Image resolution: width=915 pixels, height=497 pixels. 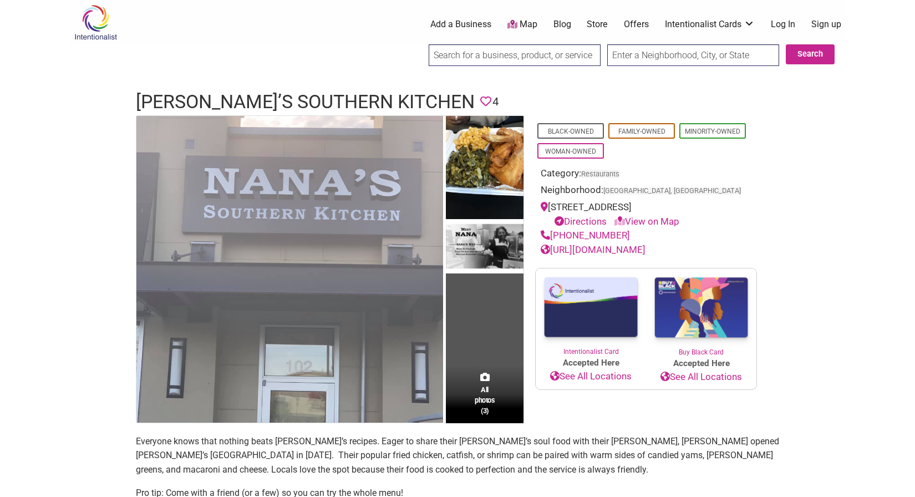 I want to click on div: Neighborhood:, so click(x=646, y=191).